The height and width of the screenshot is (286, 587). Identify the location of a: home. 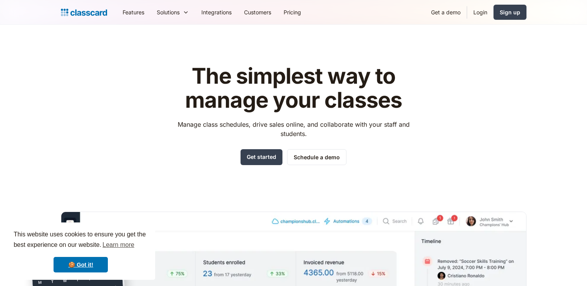
(84, 12).